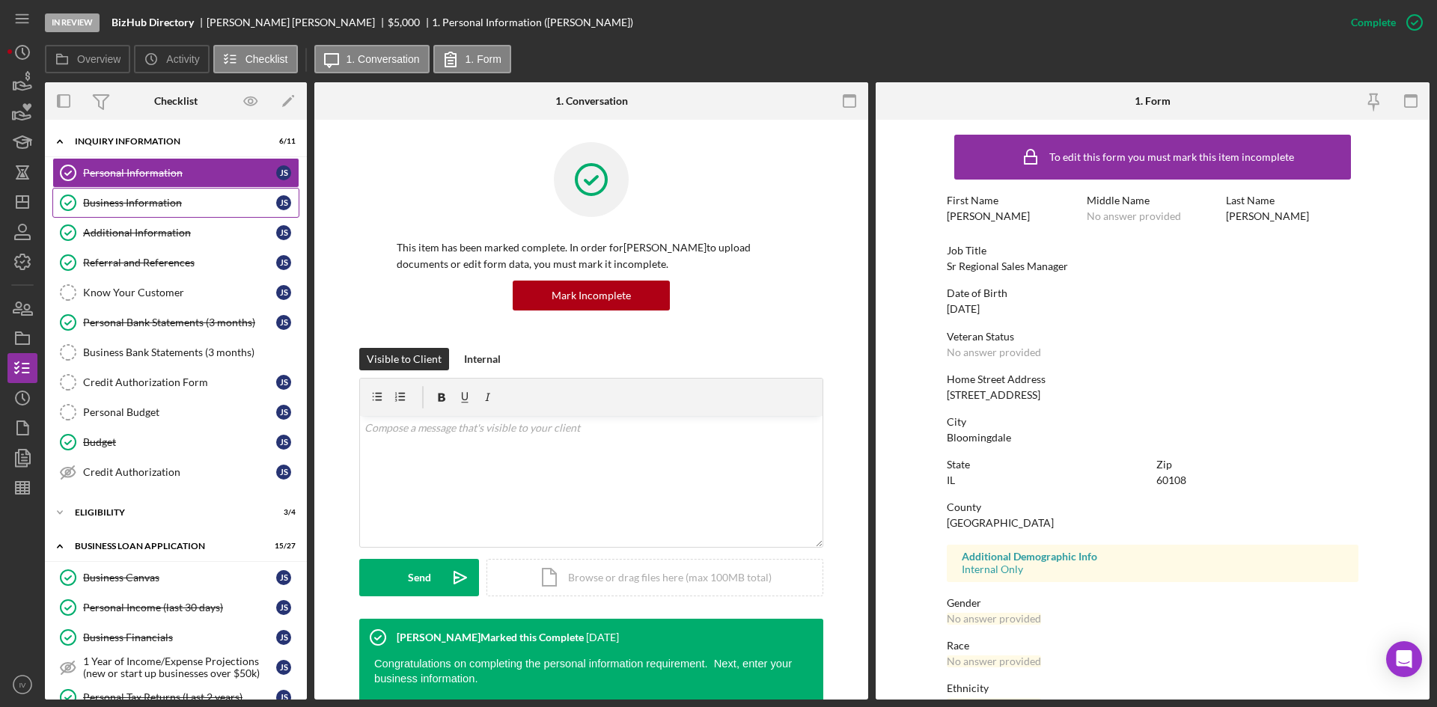 The height and width of the screenshot is (707, 1437). Describe the element at coordinates (1013, 201) in the screenshot. I see `div: First Name` at that location.